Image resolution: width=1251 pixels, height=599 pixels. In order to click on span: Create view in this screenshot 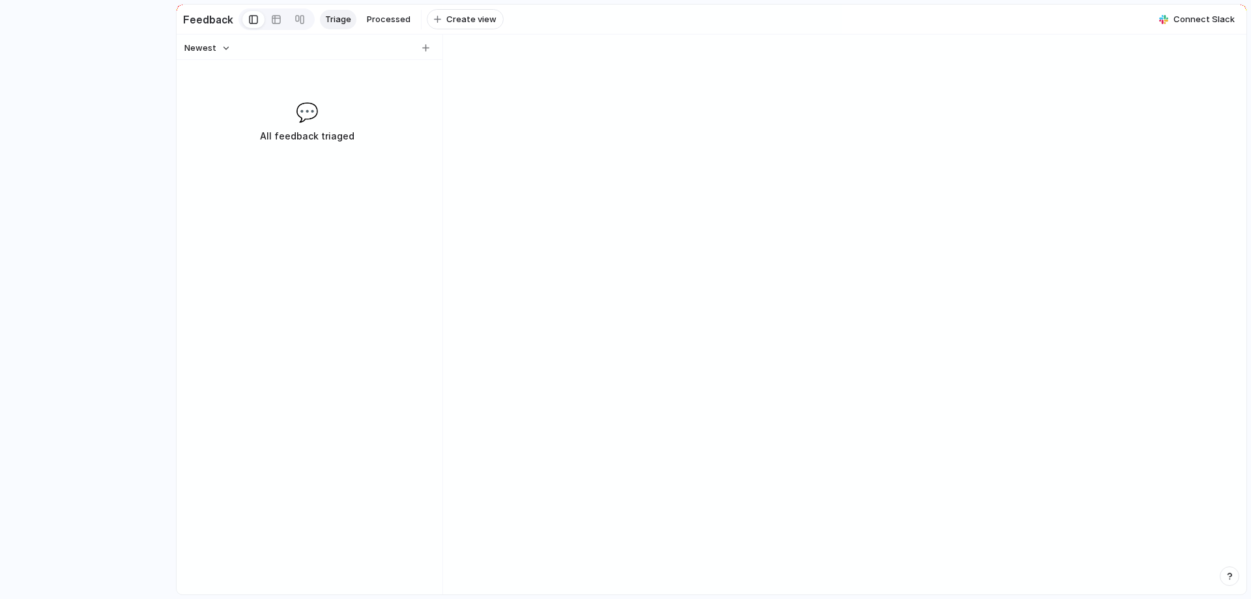, I will do `click(471, 20)`.